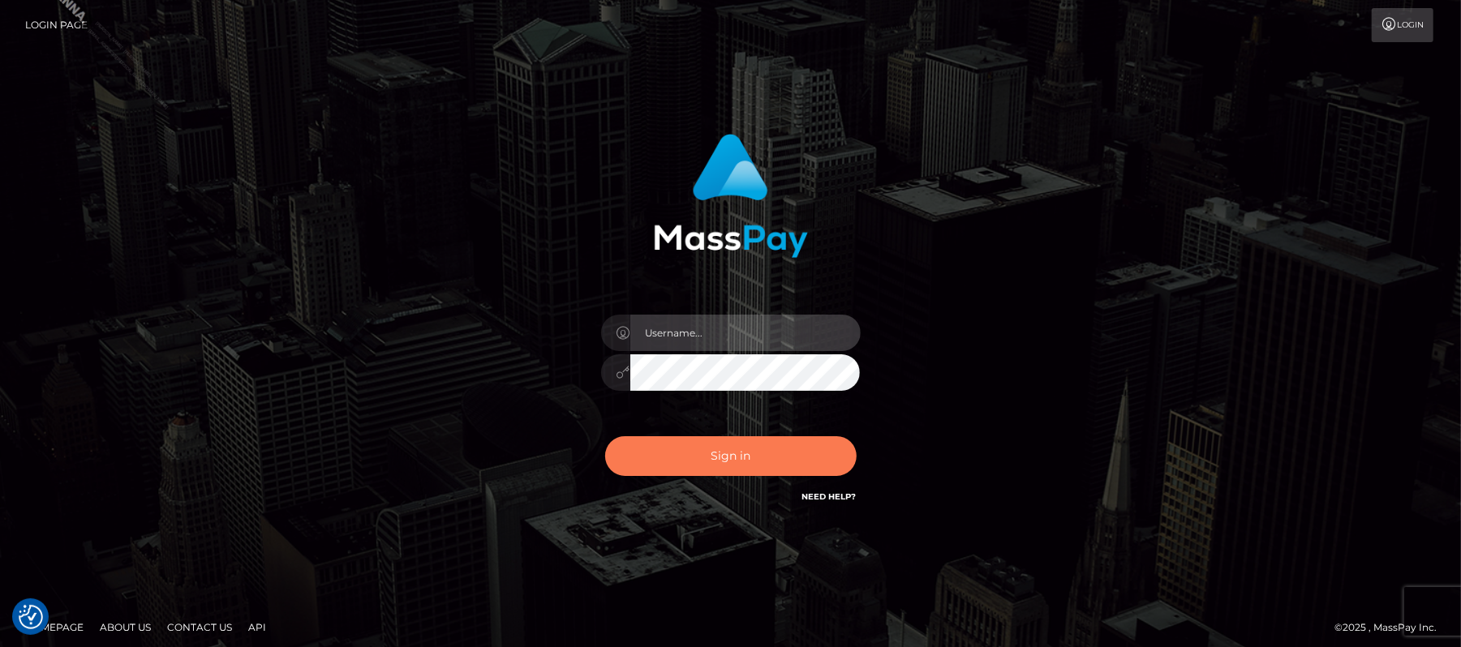  I want to click on button: Consent Preferences, so click(31, 617).